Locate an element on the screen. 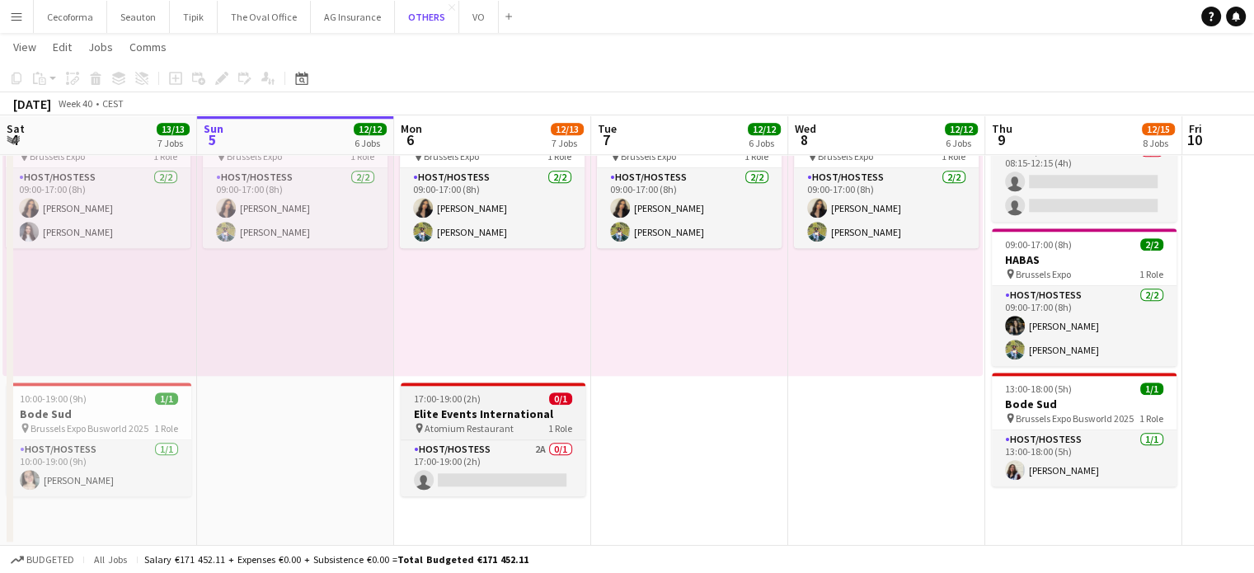 This screenshot has height=573, width=1254. span: 4 is located at coordinates (14, 139).